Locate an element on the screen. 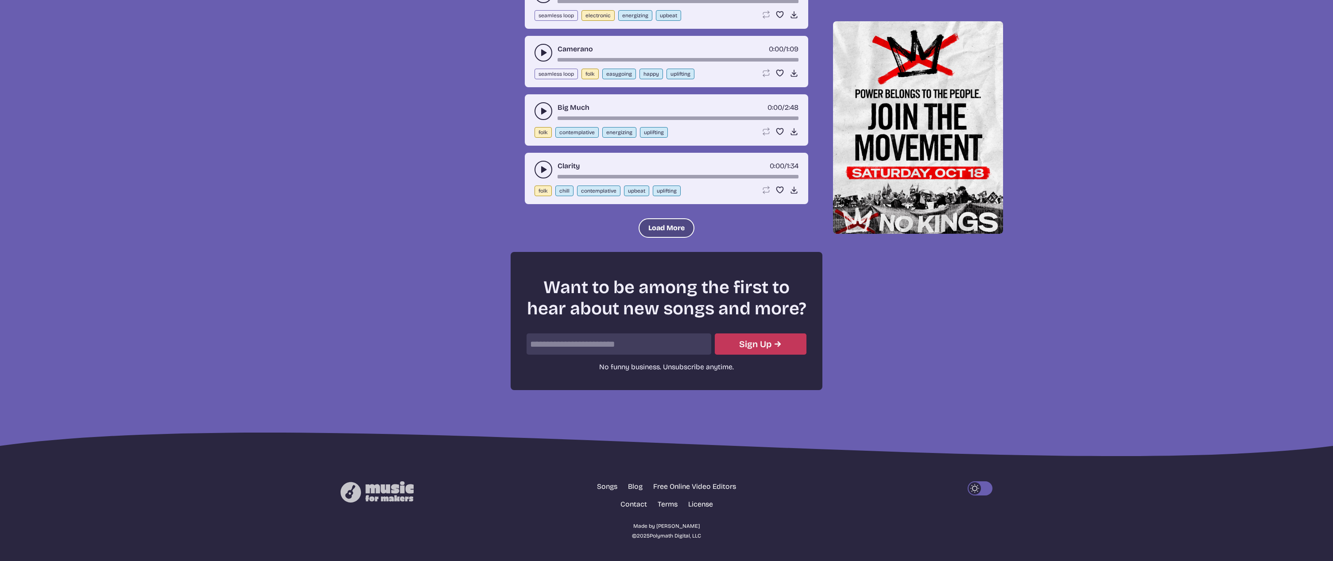 Image resolution: width=1333 pixels, height=561 pixels. button: electronic is located at coordinates (598, 16).